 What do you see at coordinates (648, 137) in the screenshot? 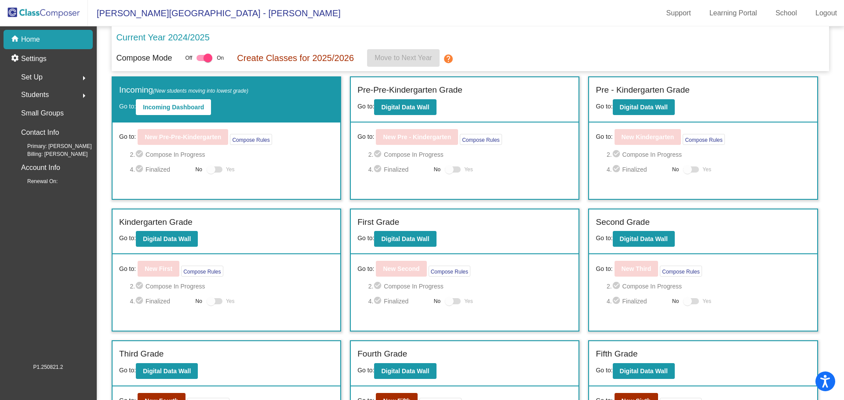
I see `button: New Kindergarten` at bounding box center [648, 137].